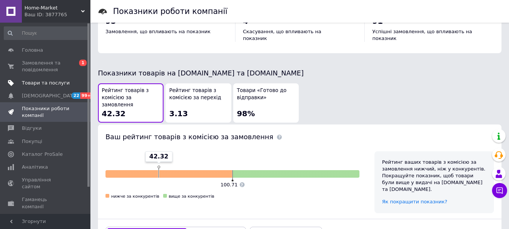 Image resolution: width=509 pixels, height=229 pixels. I want to click on span: Товари «Готово до відправки», so click(266, 94).